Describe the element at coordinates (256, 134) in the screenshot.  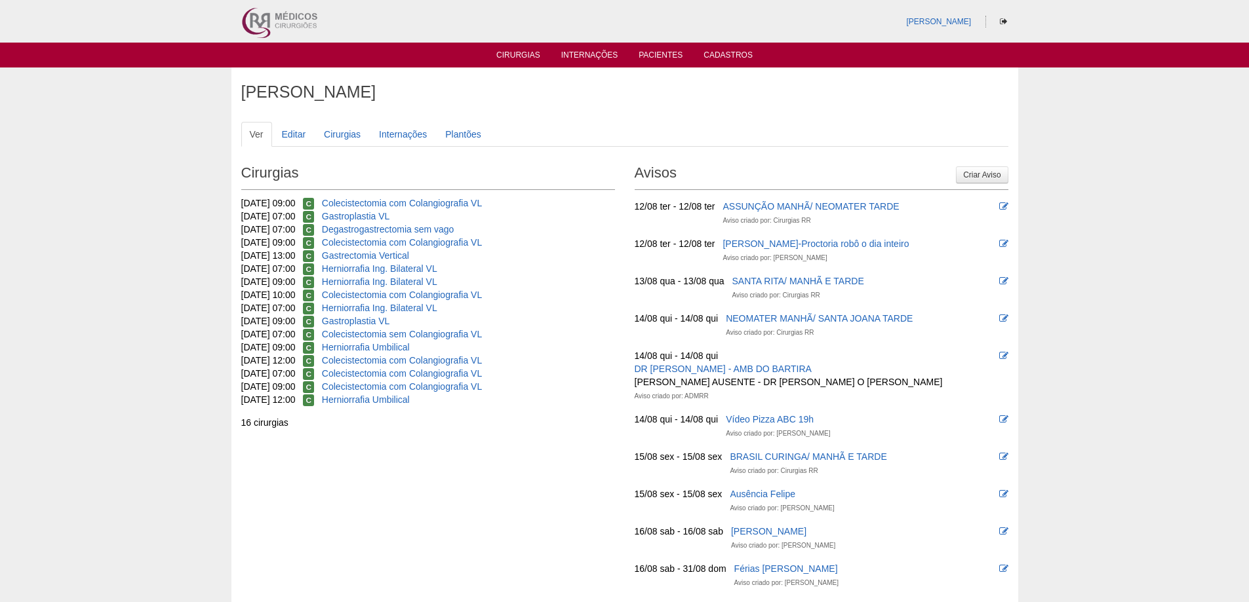
I see `a: Ver` at that location.